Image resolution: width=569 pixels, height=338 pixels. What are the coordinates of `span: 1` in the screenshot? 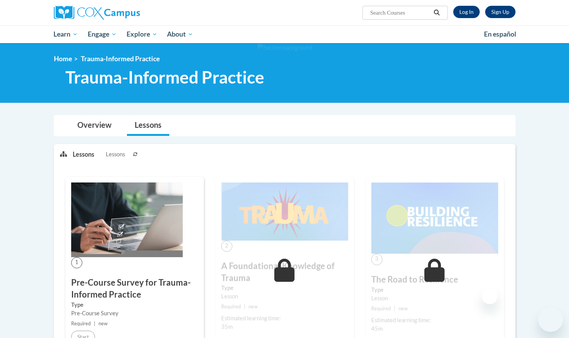 It's located at (77, 263).